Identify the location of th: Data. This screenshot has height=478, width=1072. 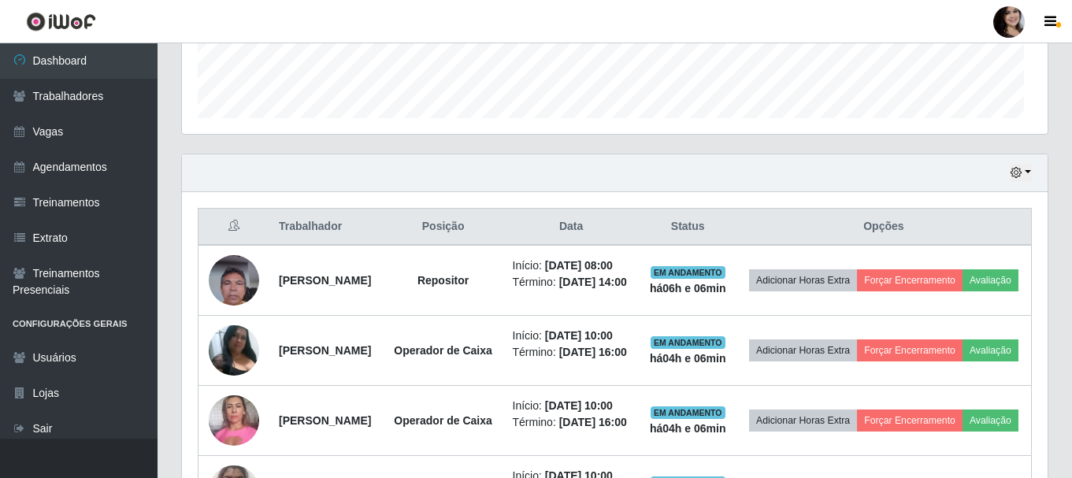
(571, 227).